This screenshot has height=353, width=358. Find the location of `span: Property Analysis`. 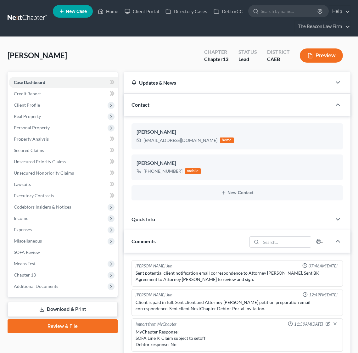

span: Property Analysis is located at coordinates (31, 139).